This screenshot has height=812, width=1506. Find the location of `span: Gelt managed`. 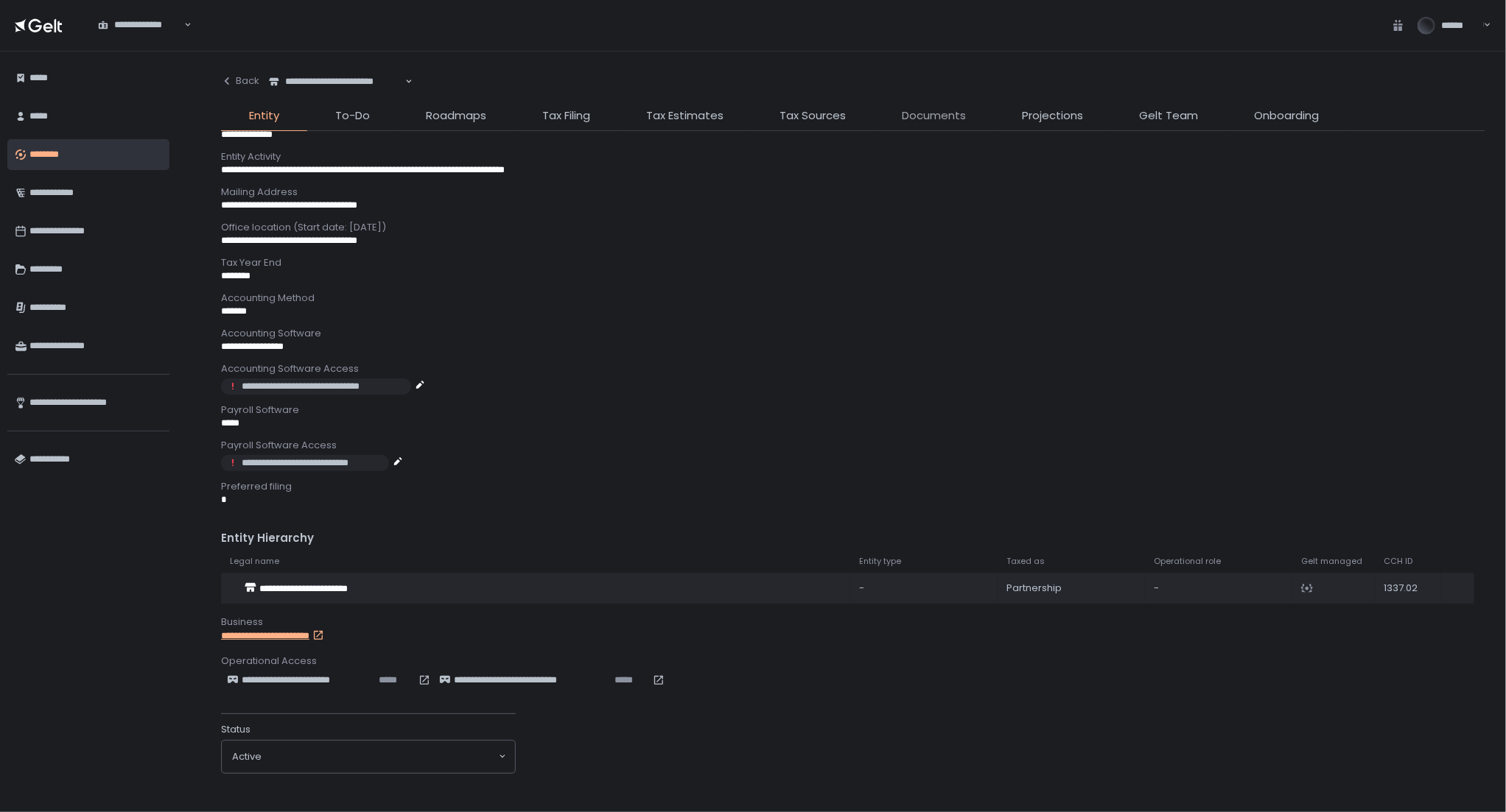

span: Gelt managed is located at coordinates (1332, 562).